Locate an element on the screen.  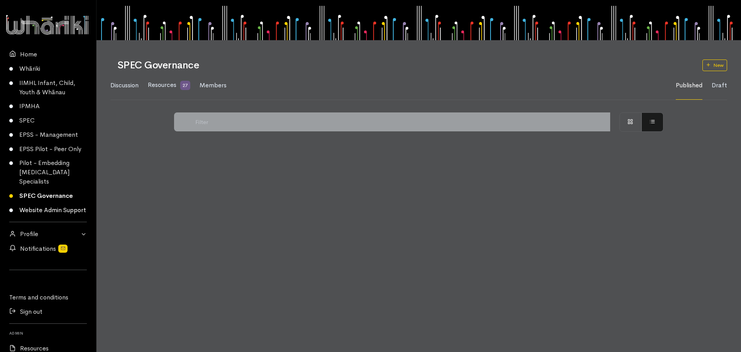
h6: Admin is located at coordinates (48, 333).